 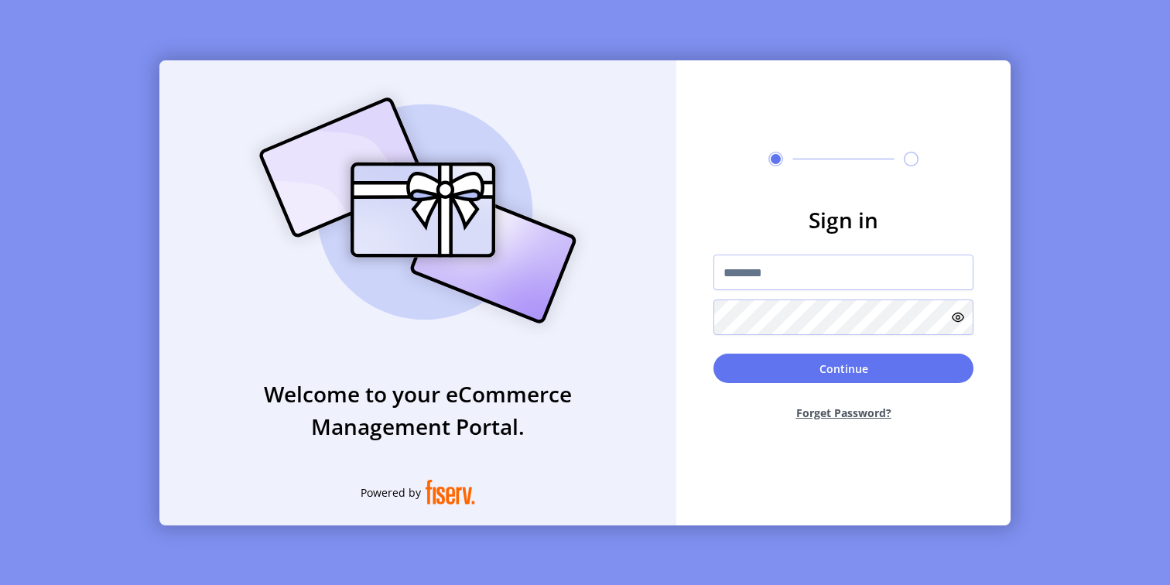 I want to click on h3: Welcome to your eCommerce Management Portal., so click(x=418, y=410).